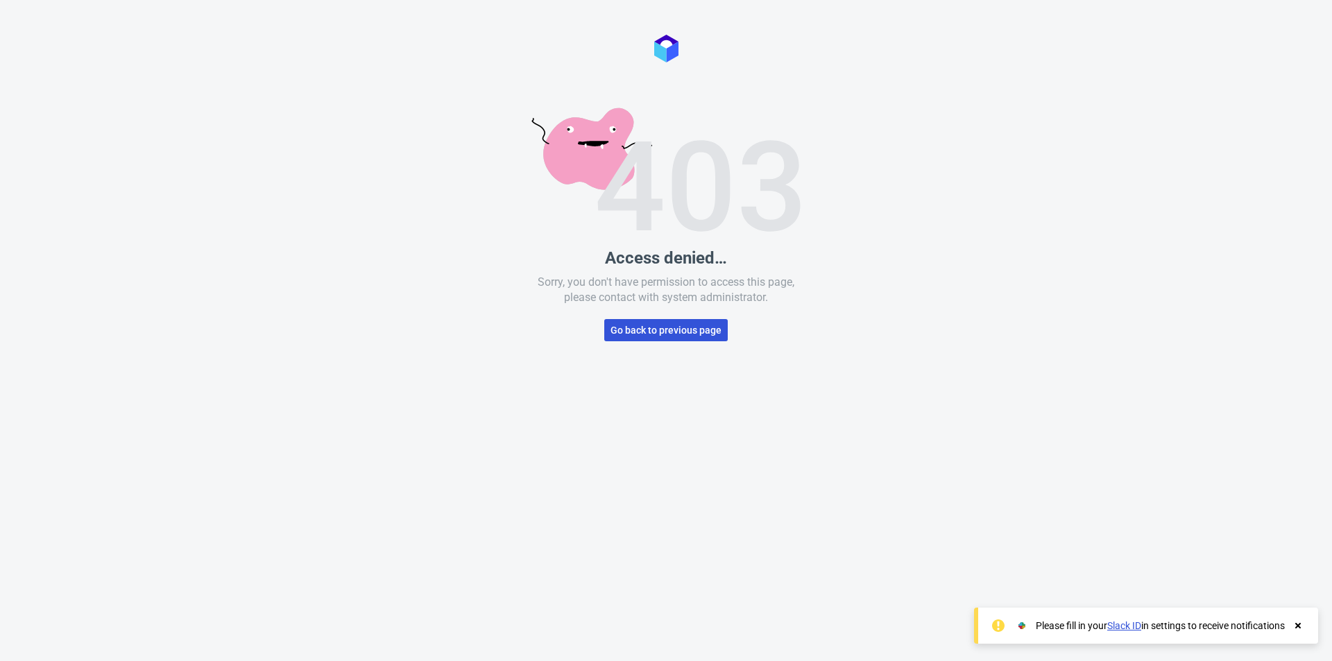 This screenshot has height=661, width=1332. What do you see at coordinates (666, 330) in the screenshot?
I see `button: Go back to previous page` at bounding box center [666, 330].